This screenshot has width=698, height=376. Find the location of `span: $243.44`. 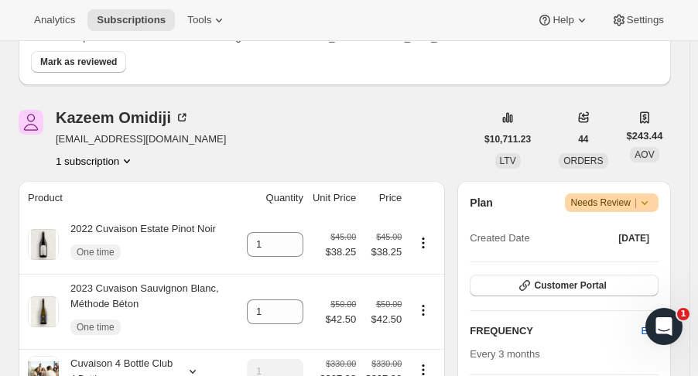

span: $243.44 is located at coordinates (644, 136).